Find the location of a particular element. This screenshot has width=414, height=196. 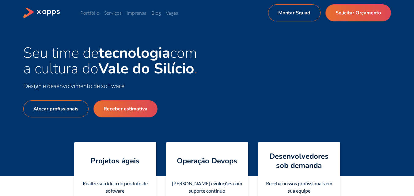

a: Portfólio is located at coordinates (90, 13).